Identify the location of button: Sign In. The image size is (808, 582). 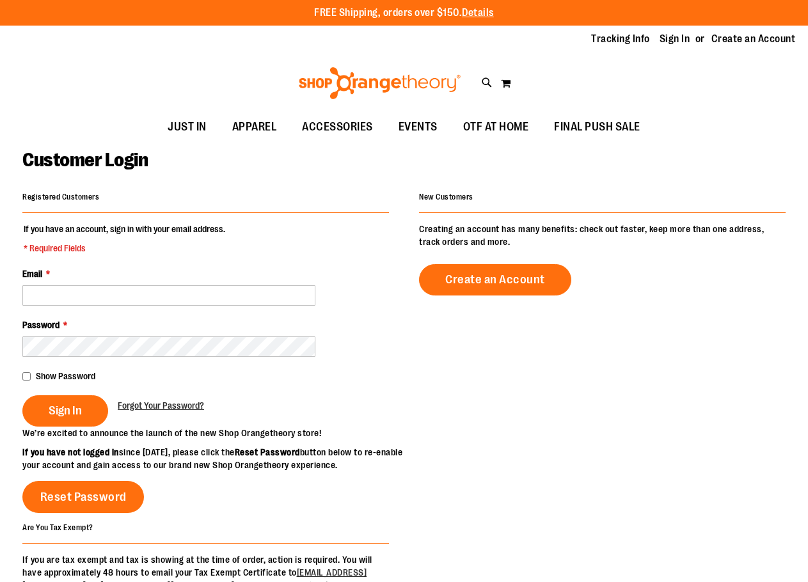
(65, 411).